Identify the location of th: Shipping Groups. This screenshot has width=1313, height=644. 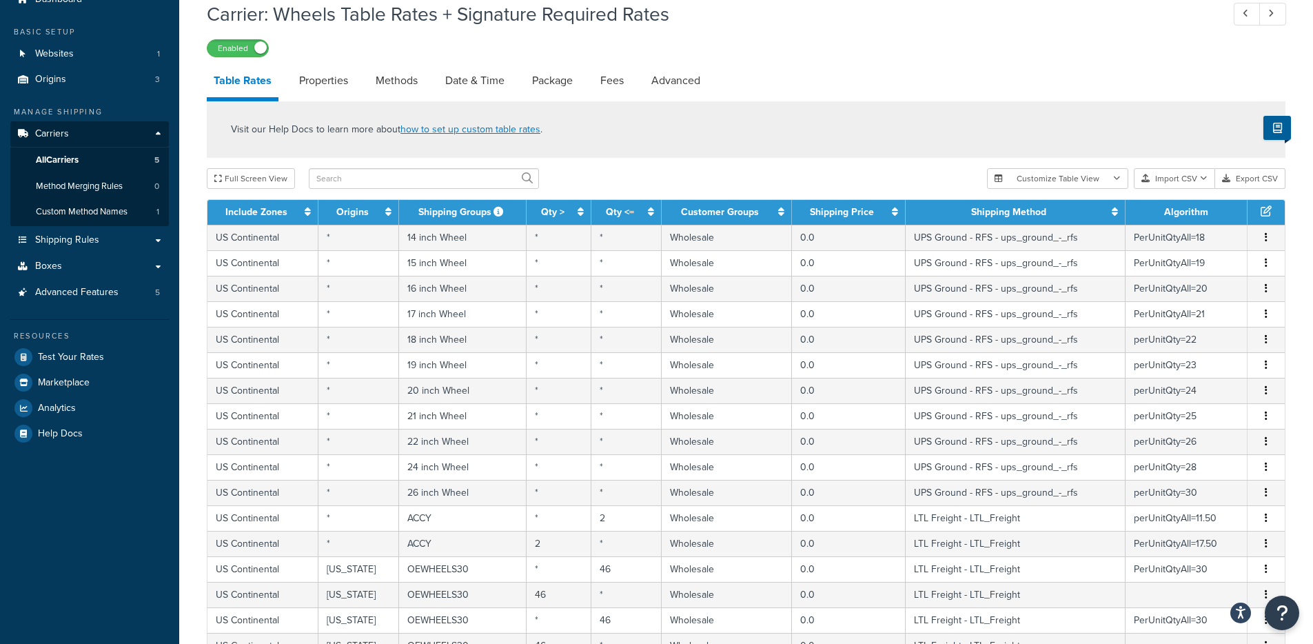
(463, 212).